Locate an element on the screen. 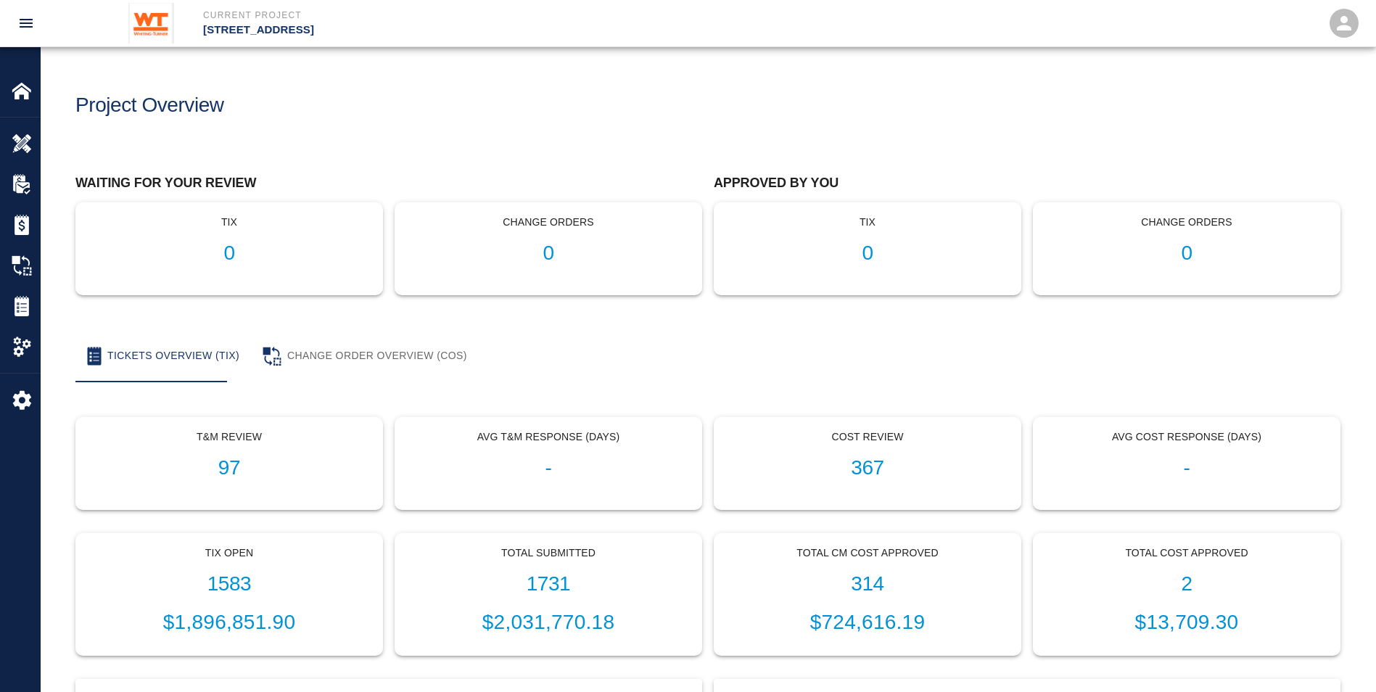 The height and width of the screenshot is (692, 1376). h1: 1731 is located at coordinates (548, 584).